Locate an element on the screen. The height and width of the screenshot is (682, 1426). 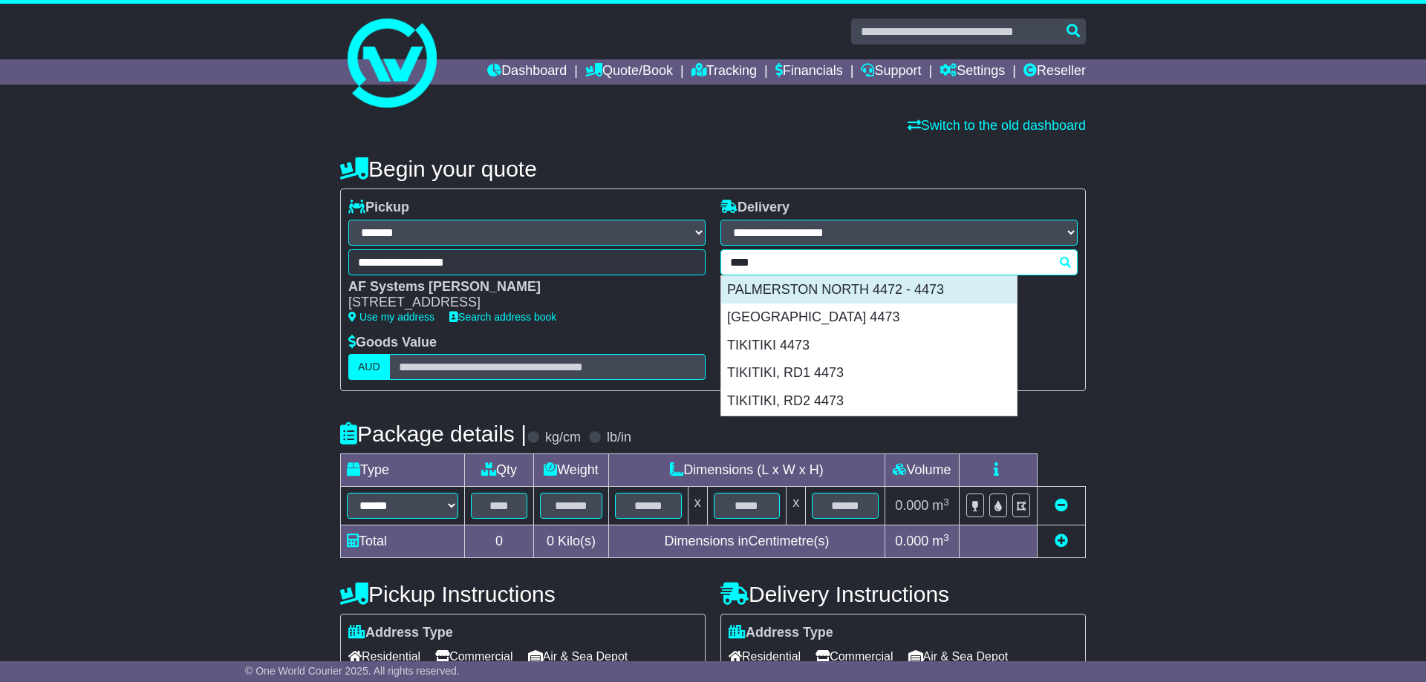
label: Delivery is located at coordinates (755, 208).